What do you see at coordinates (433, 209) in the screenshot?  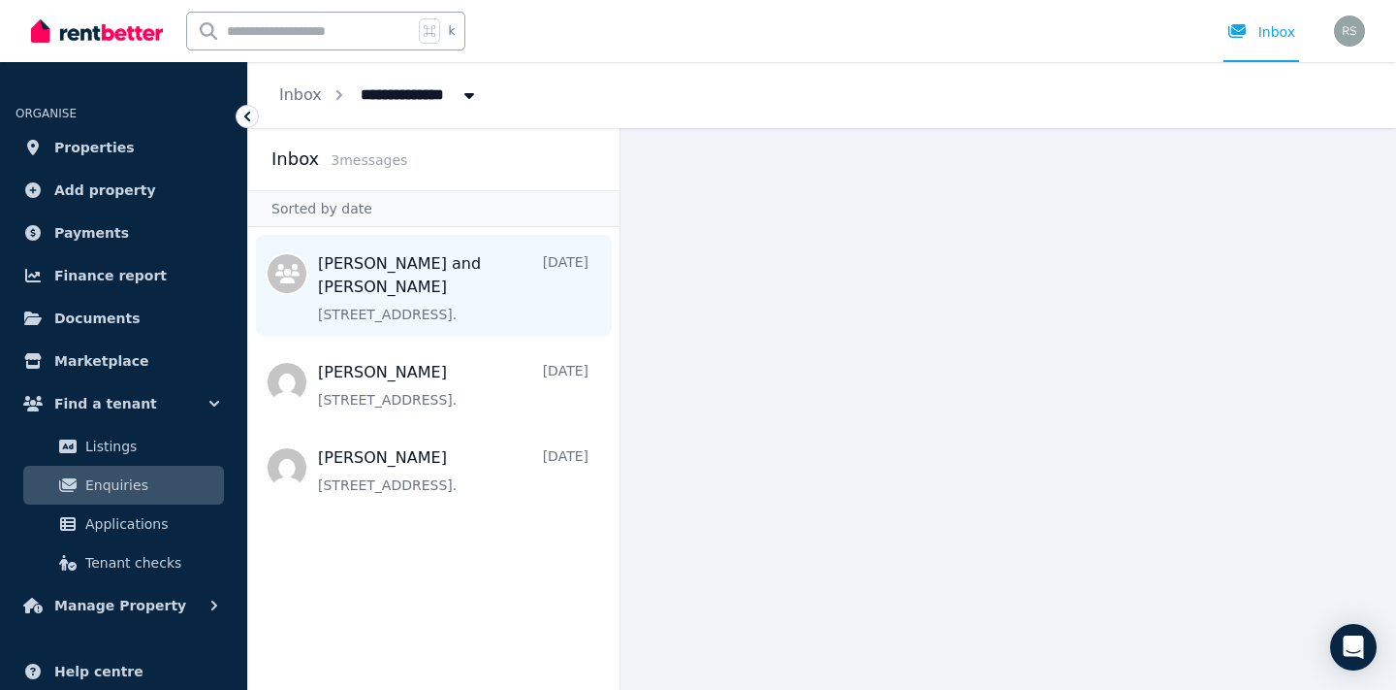 I see `div: Sorted by date` at bounding box center [433, 209].